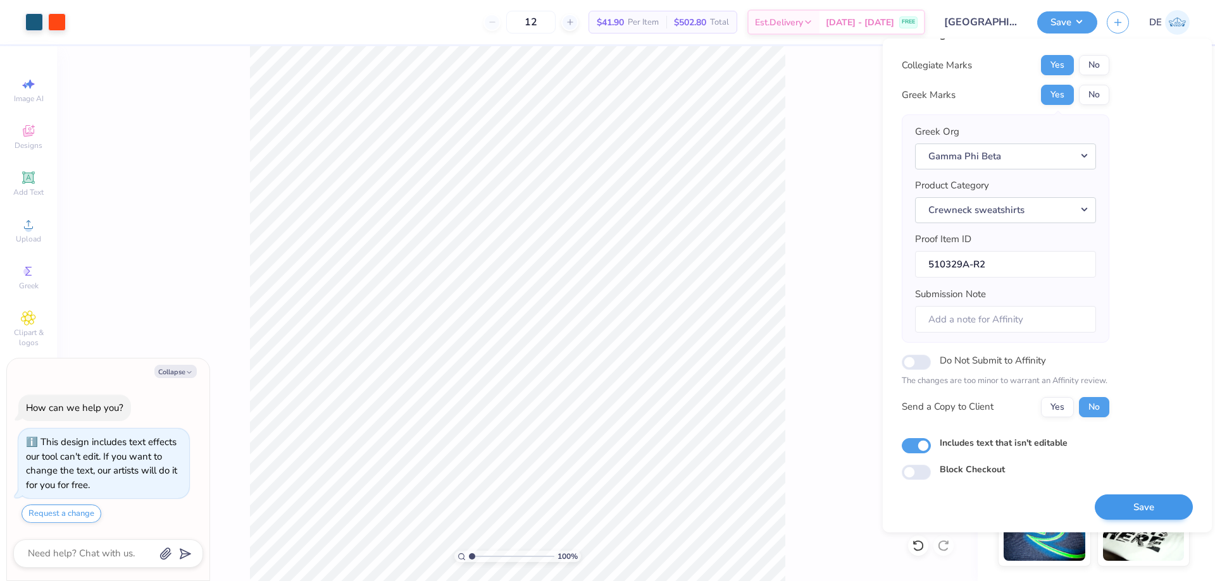 The width and height of the screenshot is (1215, 581). What do you see at coordinates (936, 65) in the screenshot?
I see `div: Collegiate Marks` at bounding box center [936, 65].